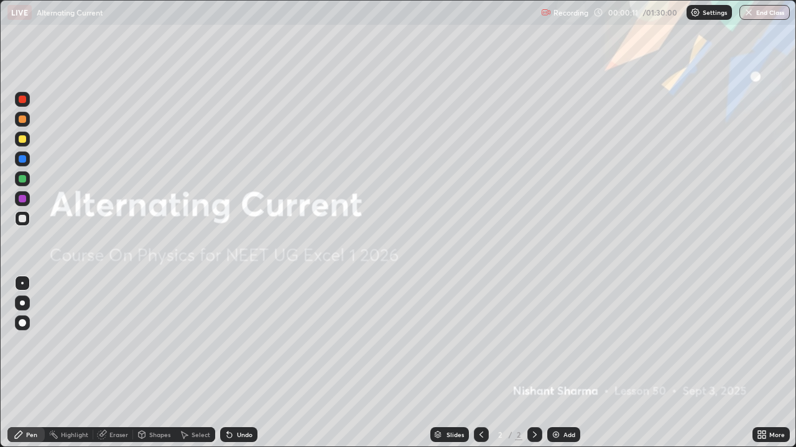  Describe the element at coordinates (201, 435) in the screenshot. I see `div: Select` at that location.